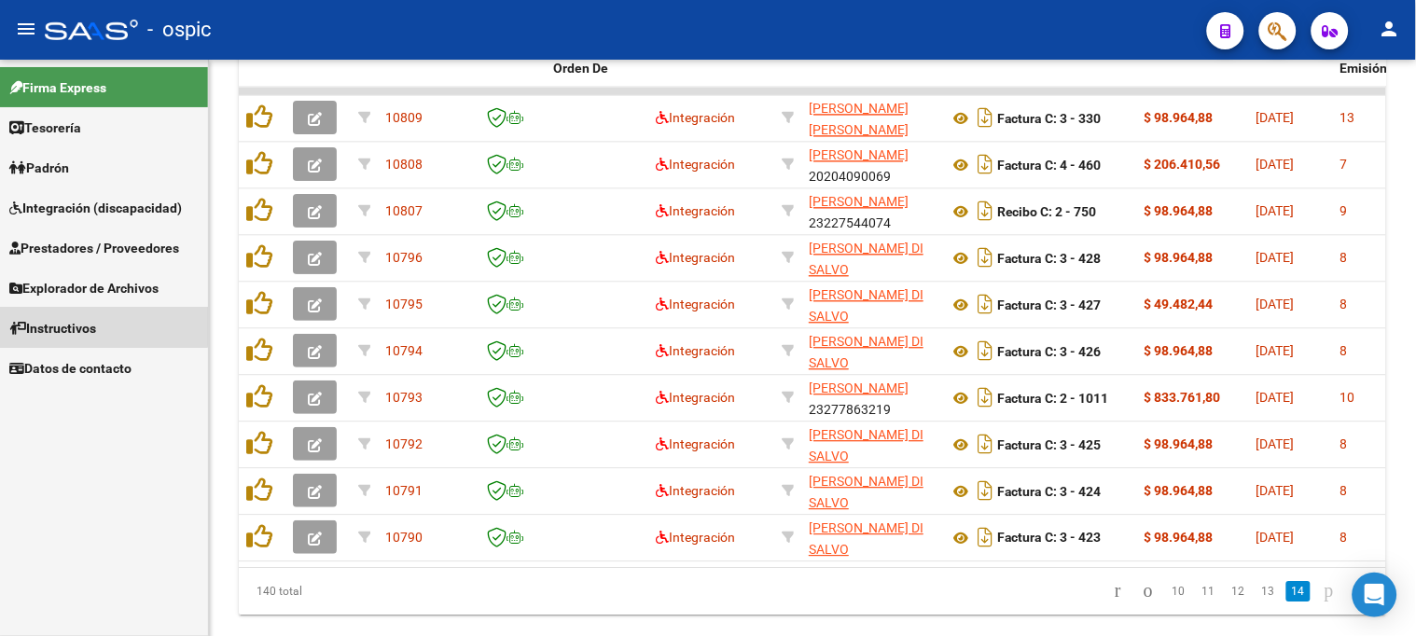 Image resolution: width=1416 pixels, height=636 pixels. Describe the element at coordinates (871, 397) in the screenshot. I see `div: 23277863219` at that location.